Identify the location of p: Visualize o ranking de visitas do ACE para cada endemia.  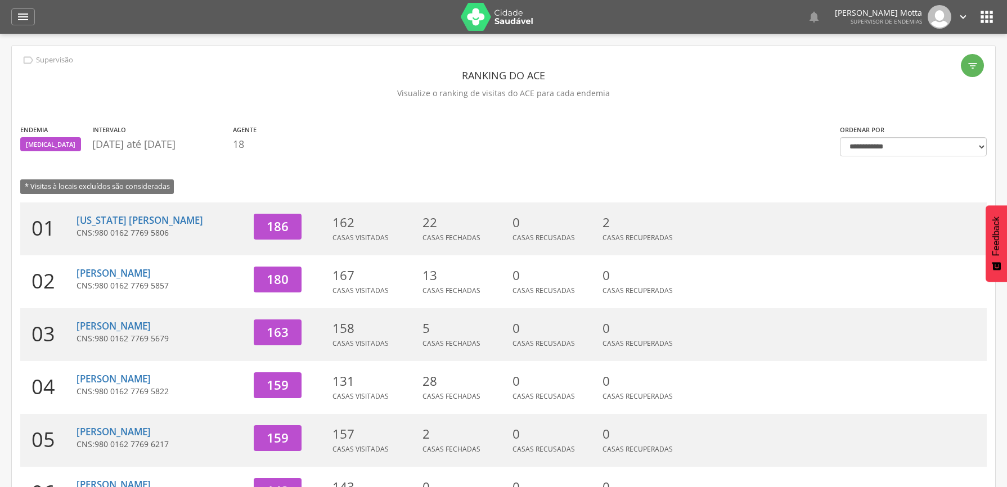
(504, 93).